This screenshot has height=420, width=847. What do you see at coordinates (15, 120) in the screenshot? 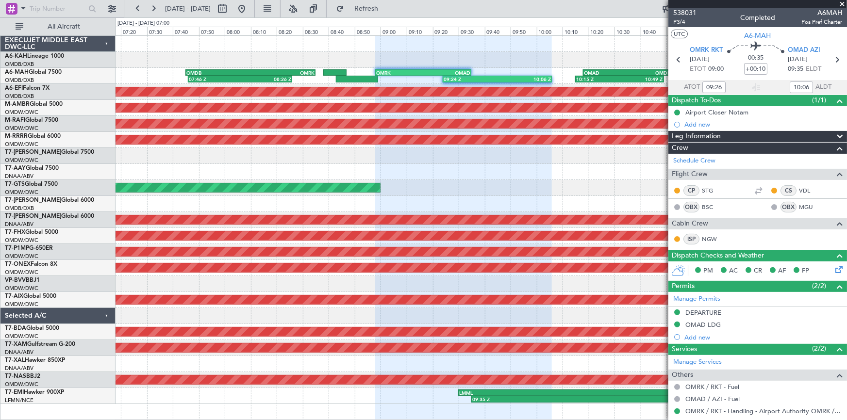
I see `span: M-RAFI` at bounding box center [15, 120].